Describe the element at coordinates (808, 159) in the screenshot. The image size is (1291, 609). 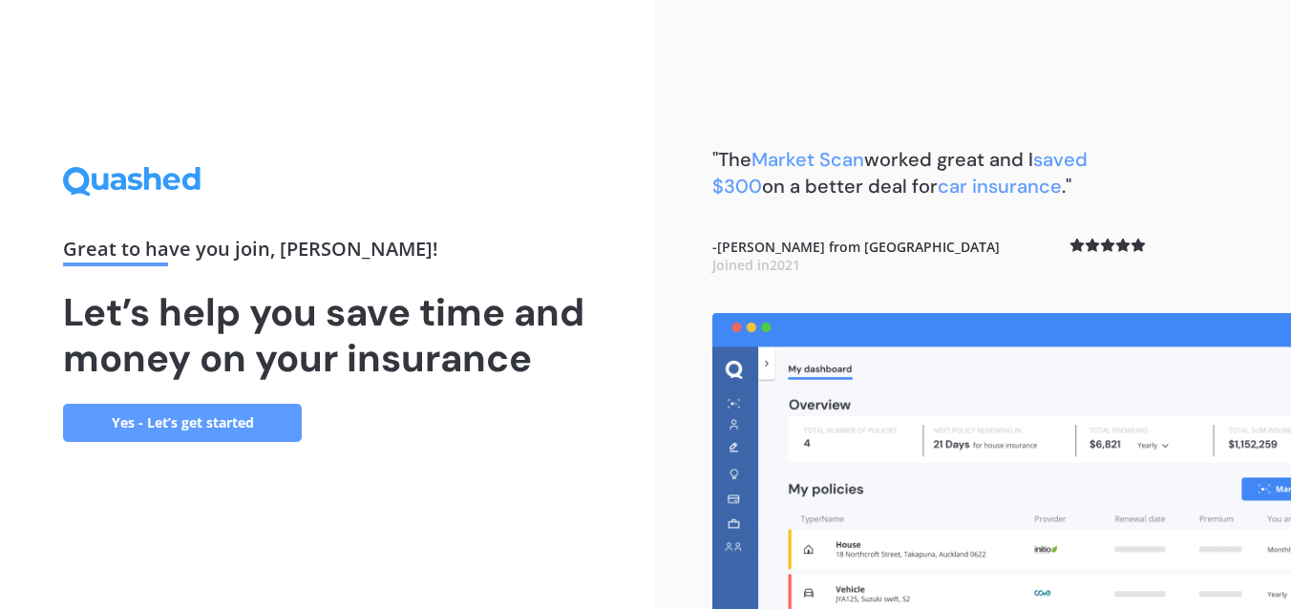
I see `span: Market Scan` at that location.